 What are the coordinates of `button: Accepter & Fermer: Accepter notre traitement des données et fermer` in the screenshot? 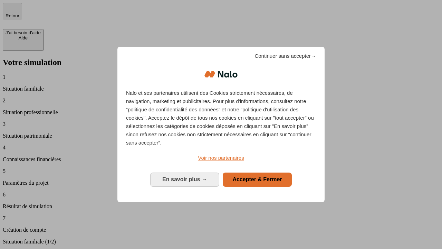 It's located at (257, 179).